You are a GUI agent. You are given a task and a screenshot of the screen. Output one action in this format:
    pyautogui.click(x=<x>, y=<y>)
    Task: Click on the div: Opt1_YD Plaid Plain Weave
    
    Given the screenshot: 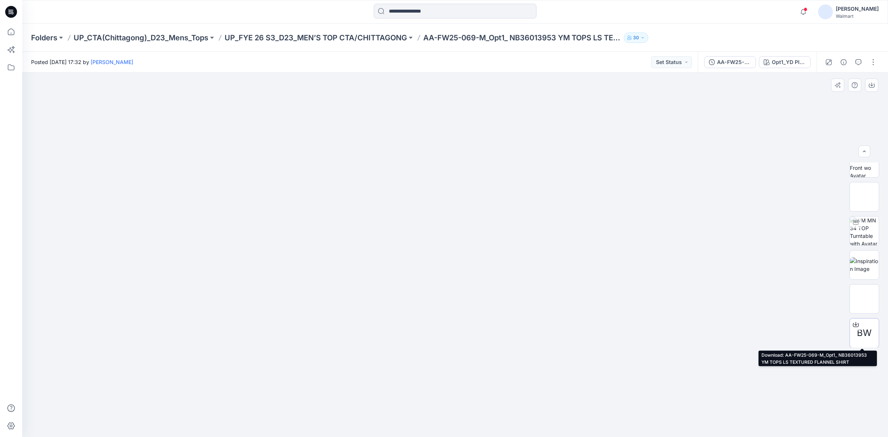 What is the action you would take?
    pyautogui.click(x=789, y=62)
    